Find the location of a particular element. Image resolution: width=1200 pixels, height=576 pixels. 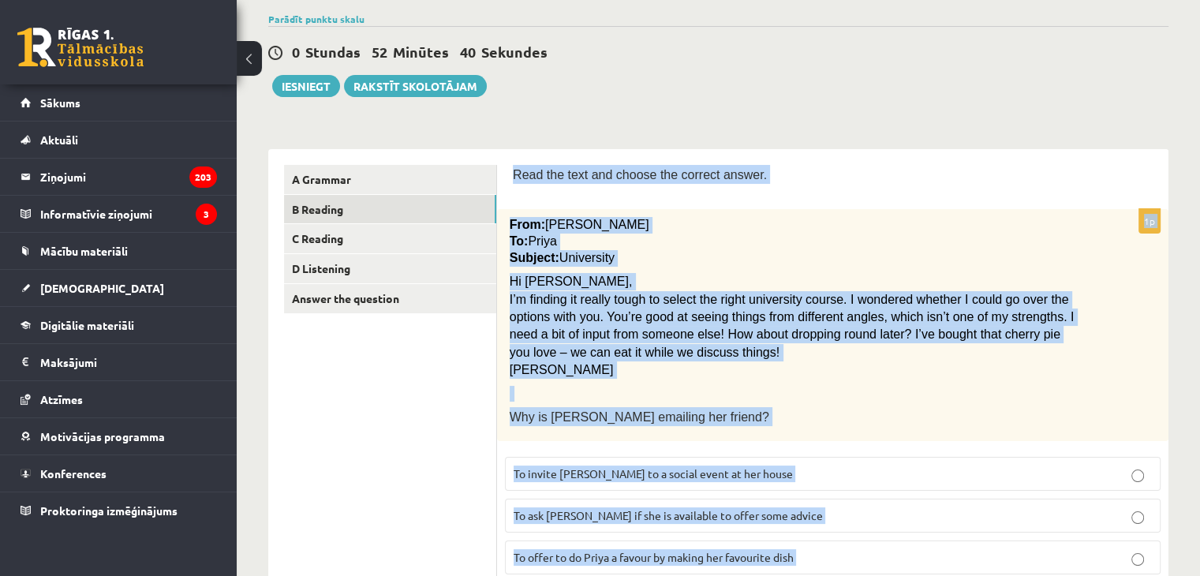

span: 40 is located at coordinates (468, 51).